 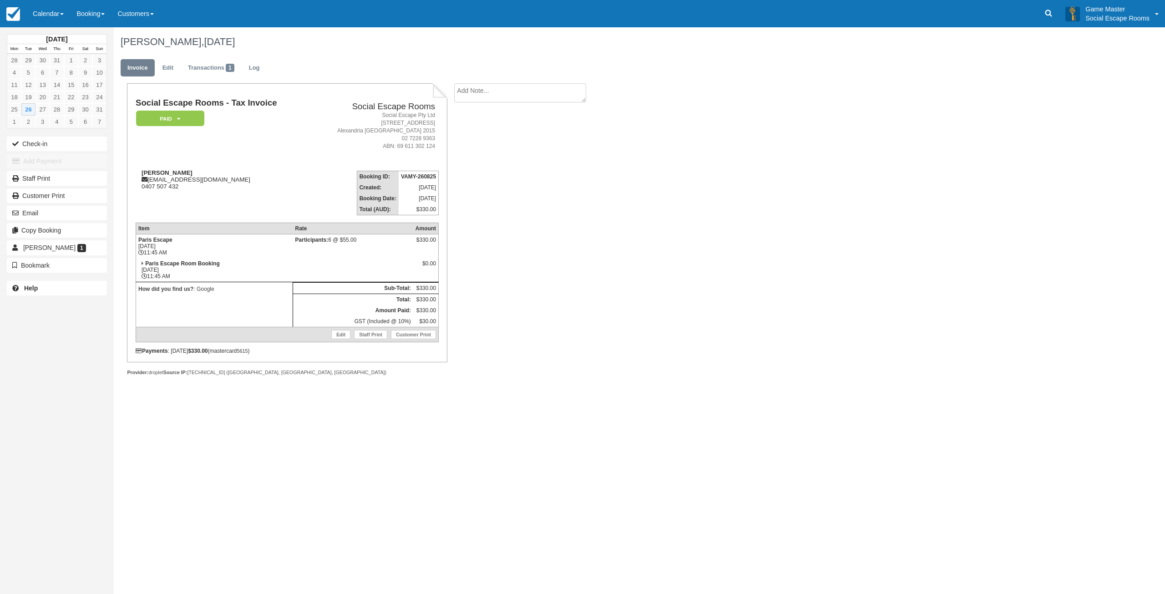 What do you see at coordinates (85, 97) in the screenshot?
I see `a: 23` at bounding box center [85, 97].